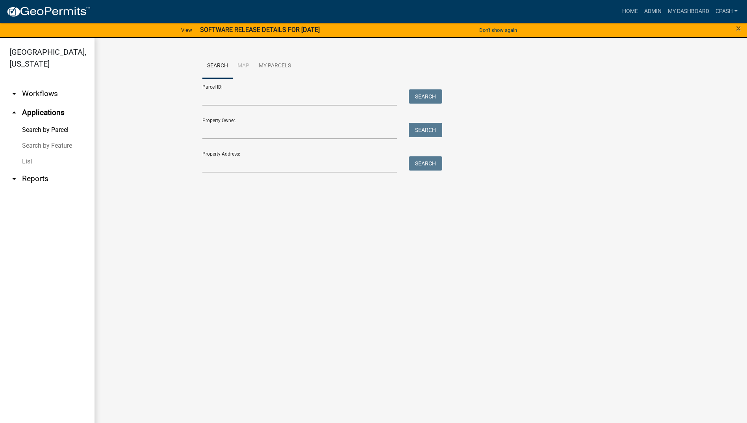  Describe the element at coordinates (726, 11) in the screenshot. I see `a: cpash` at that location.